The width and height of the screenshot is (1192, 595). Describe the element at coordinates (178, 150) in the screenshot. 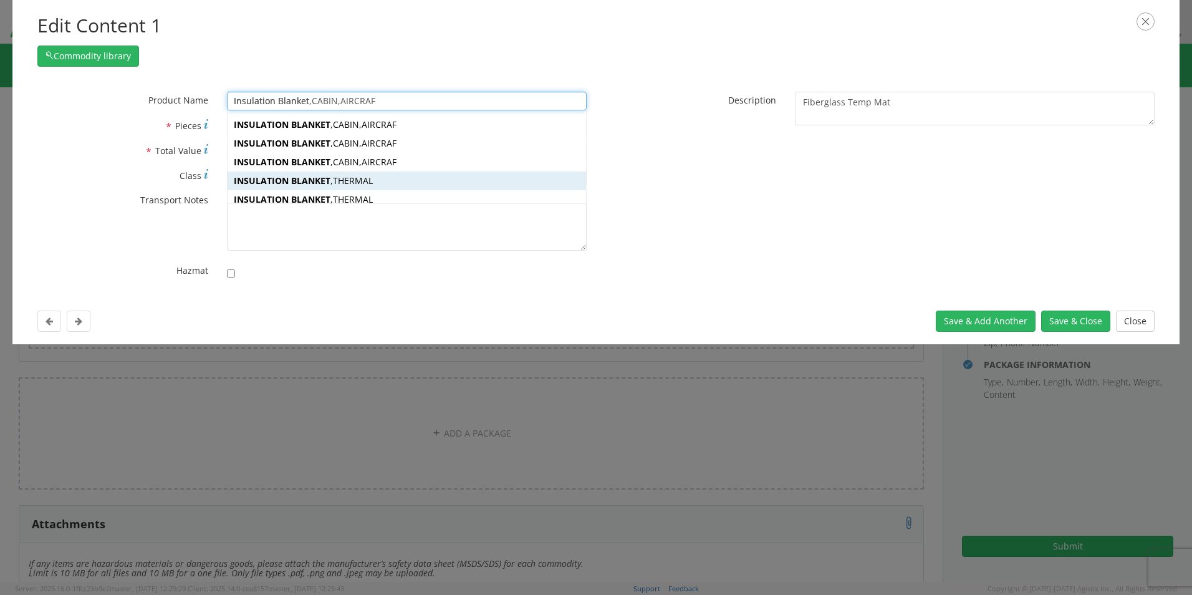

I see `span: Total Value` at that location.